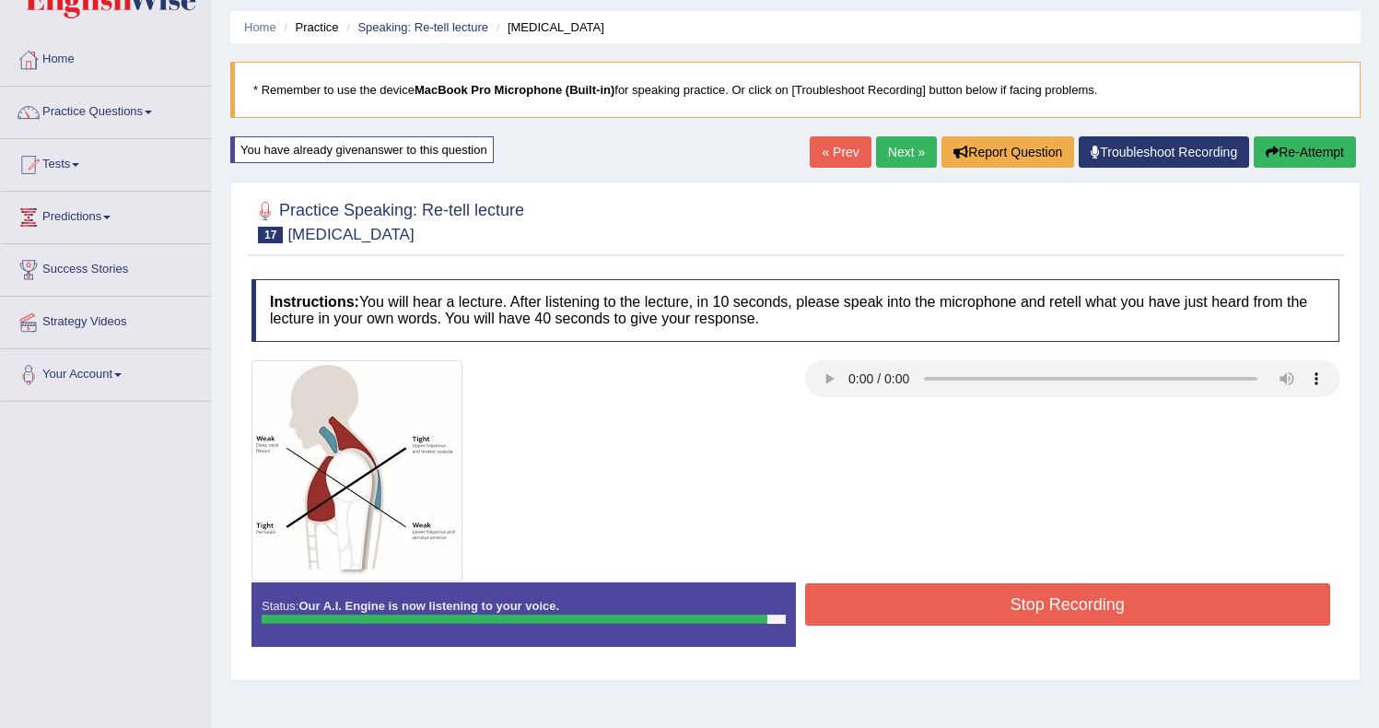 The image size is (1379, 728). Describe the element at coordinates (1068, 604) in the screenshot. I see `button: Stop Recording` at that location.